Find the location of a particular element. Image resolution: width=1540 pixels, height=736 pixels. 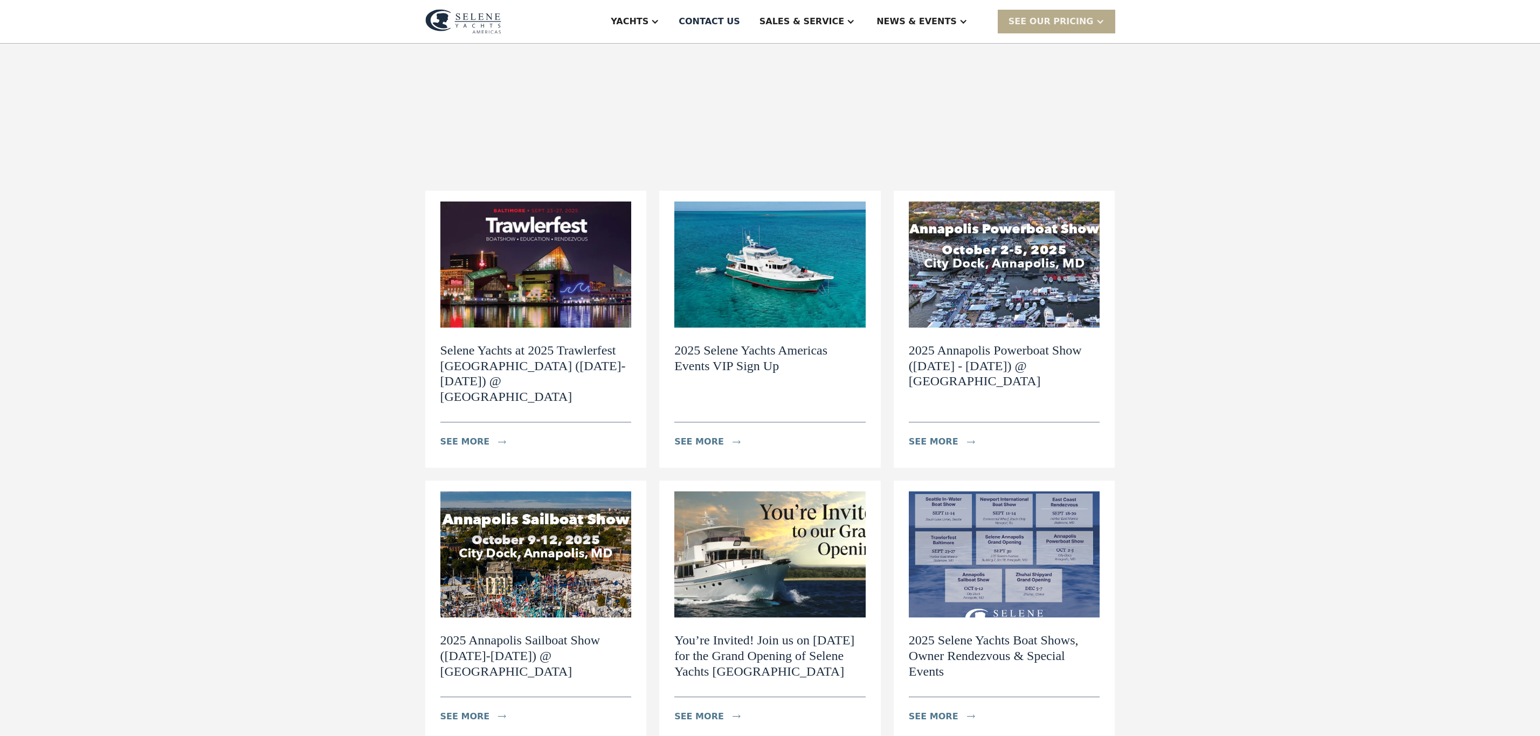

div: Yachts is located at coordinates (630, 22).